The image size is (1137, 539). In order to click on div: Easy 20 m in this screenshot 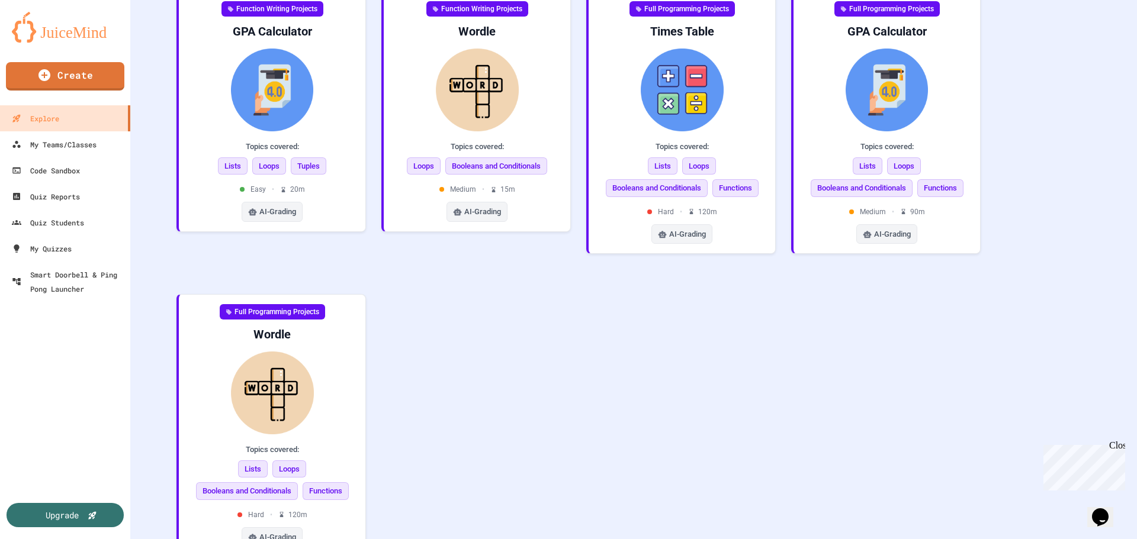, I will do `click(272, 189)`.